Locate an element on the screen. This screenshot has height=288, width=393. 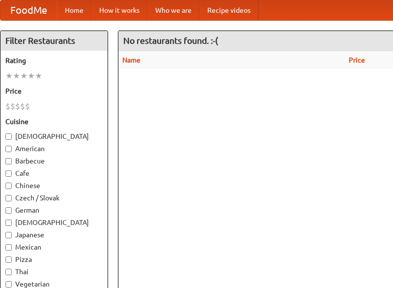
input: Czech / Slovak is located at coordinates (8, 198).